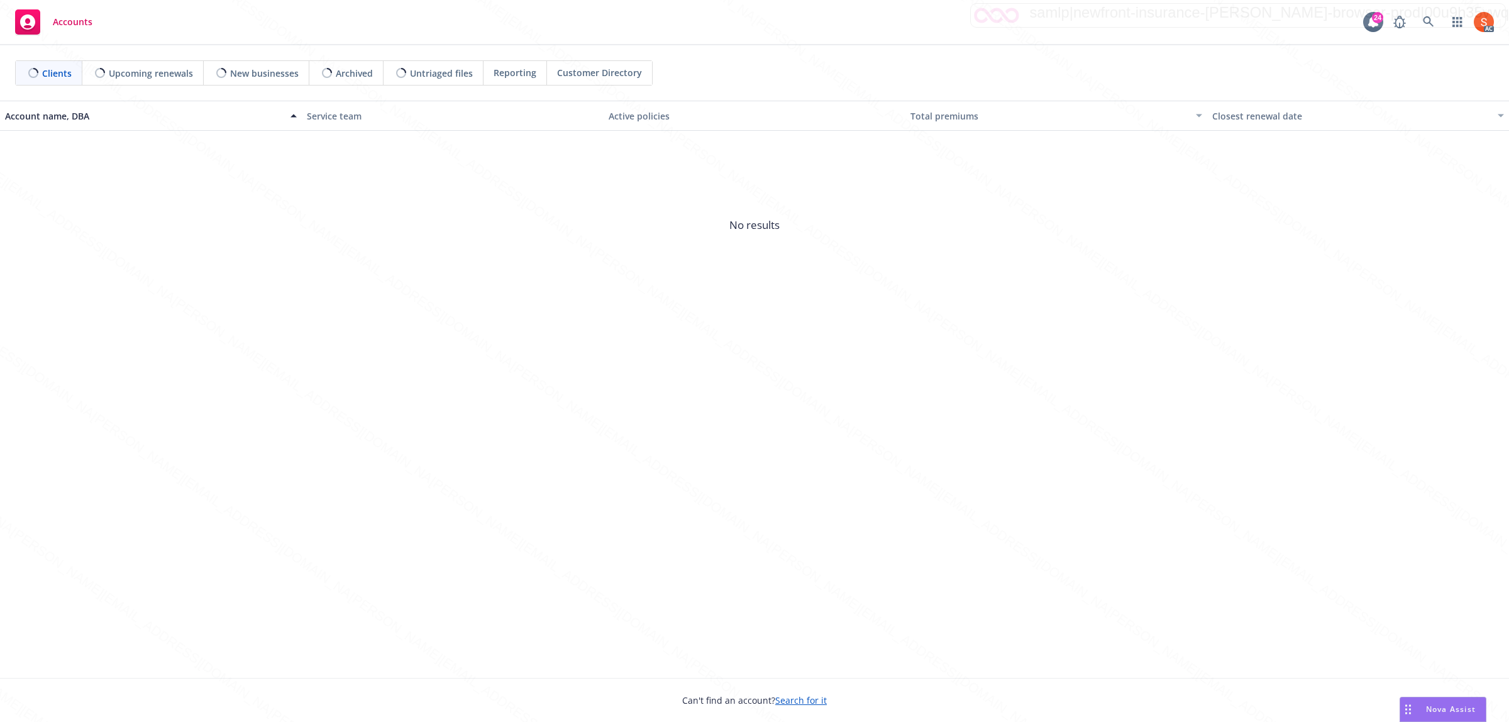 This screenshot has width=1509, height=722. I want to click on span: Untriaged files, so click(441, 73).